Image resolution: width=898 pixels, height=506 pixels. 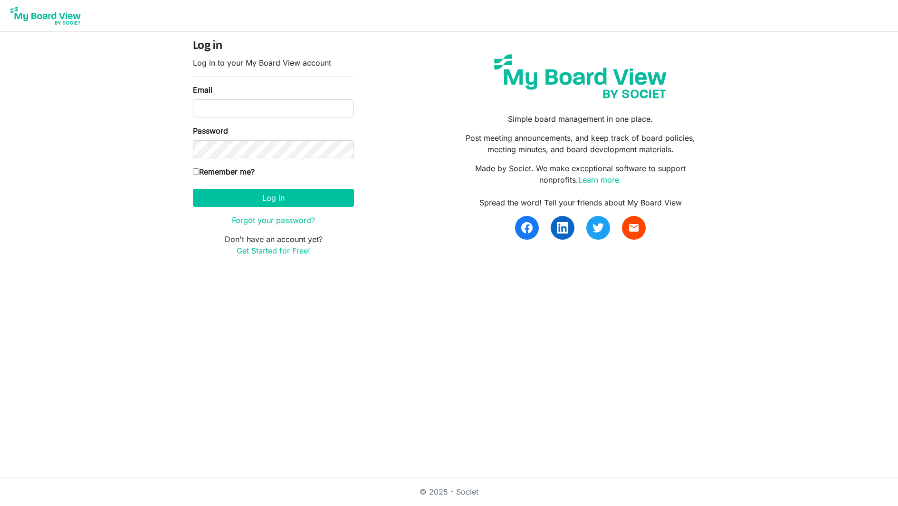 I want to click on a: © 2025 - Societ, so click(x=449, y=491).